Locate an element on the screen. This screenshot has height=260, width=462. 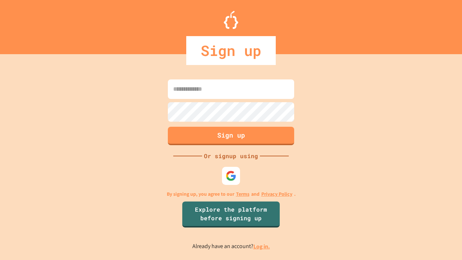
a: Explore the platform before signing up is located at coordinates (231, 215).